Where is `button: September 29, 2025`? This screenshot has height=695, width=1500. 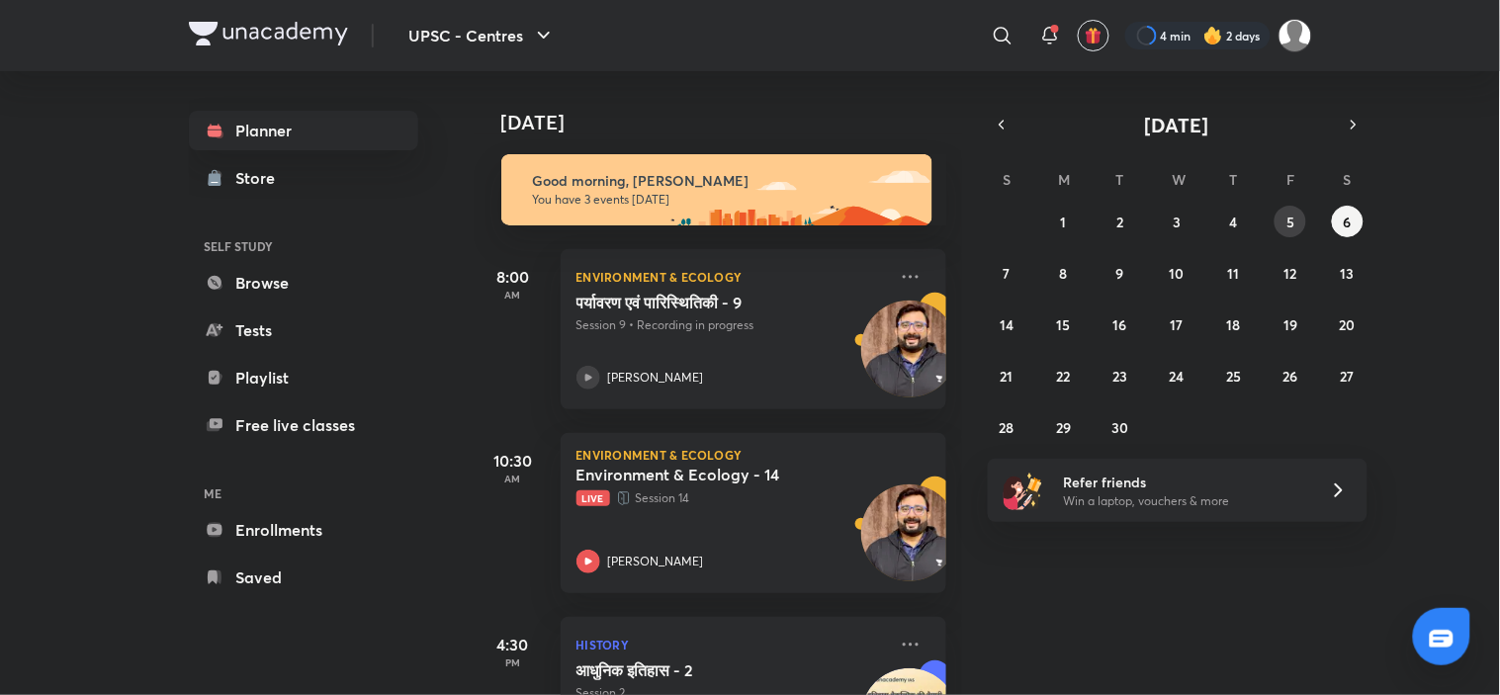
button: September 29, 2025 is located at coordinates (1064, 427).